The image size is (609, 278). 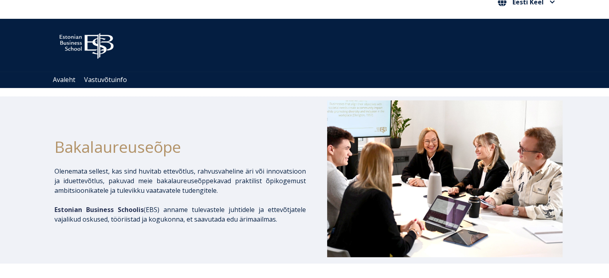 What do you see at coordinates (309, 80) in the screenshot?
I see `div: Navigation Menu` at bounding box center [309, 80].